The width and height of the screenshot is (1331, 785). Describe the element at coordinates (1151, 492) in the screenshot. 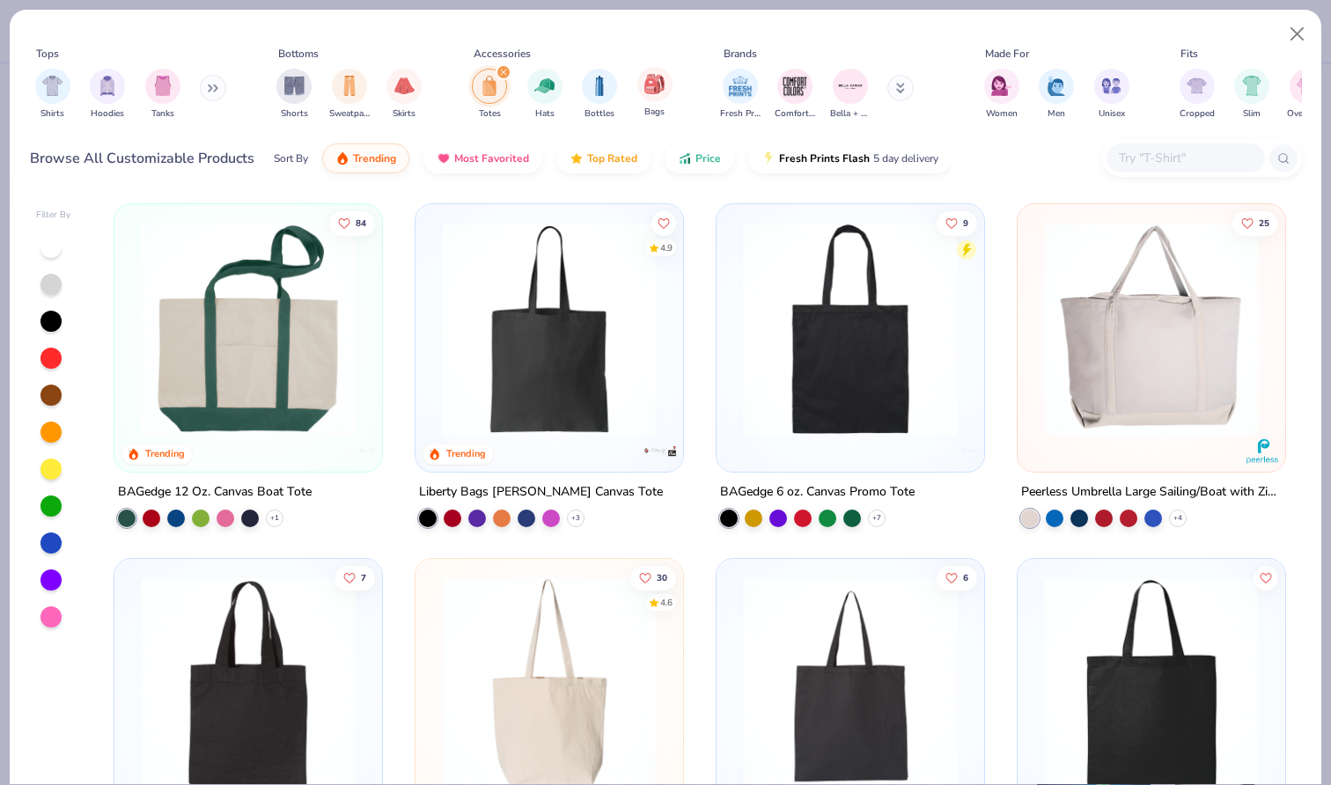

I see `div: Peerless Umbrella Large Sailing/Boat with Zippered Top` at that location.